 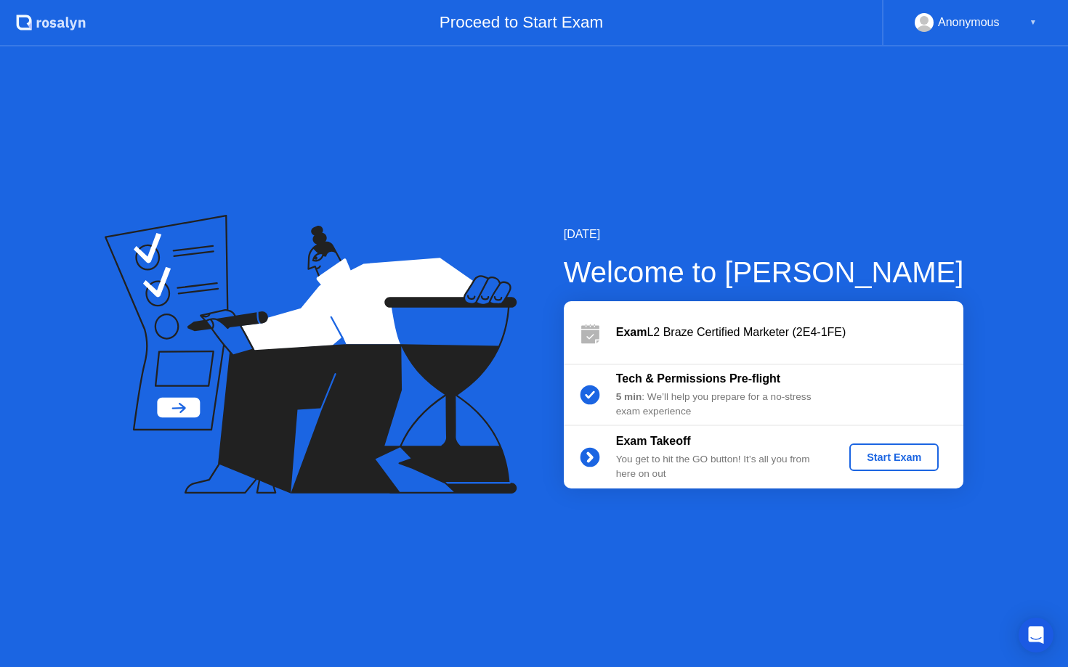 What do you see at coordinates (1036, 635) in the screenshot?
I see `div: Open Intercom Messenger` at bounding box center [1036, 635].